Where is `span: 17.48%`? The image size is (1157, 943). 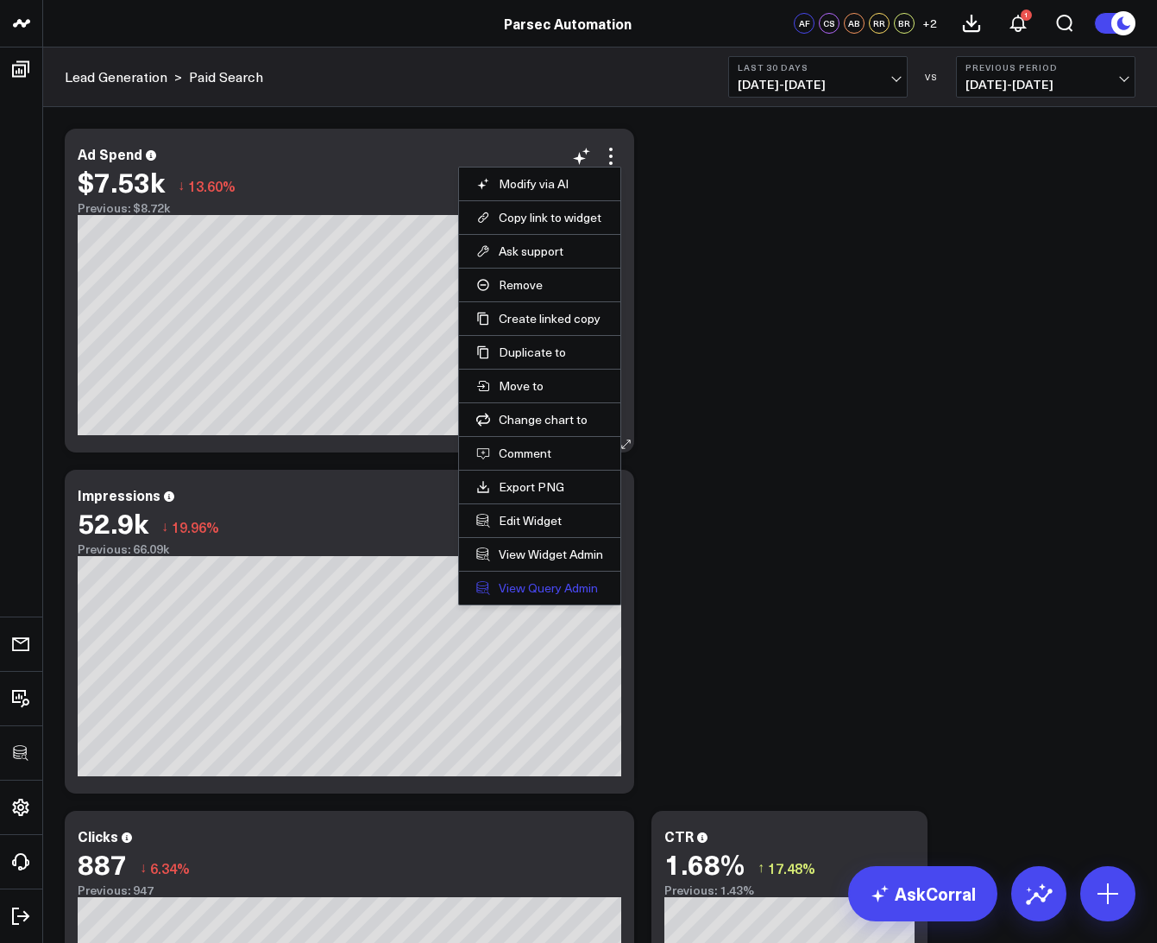 span: 17.48% is located at coordinates (792, 867).